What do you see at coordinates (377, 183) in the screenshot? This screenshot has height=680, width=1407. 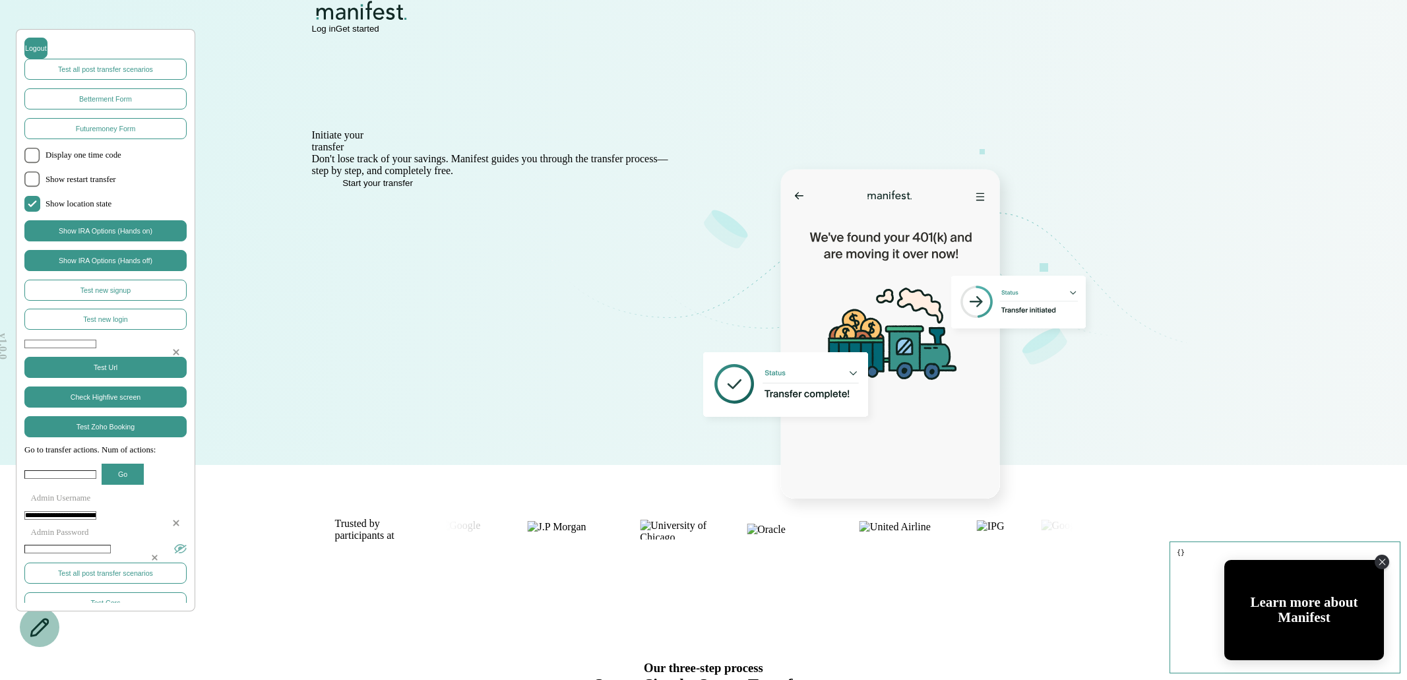 I see `span: Start your transfer` at bounding box center [377, 183].